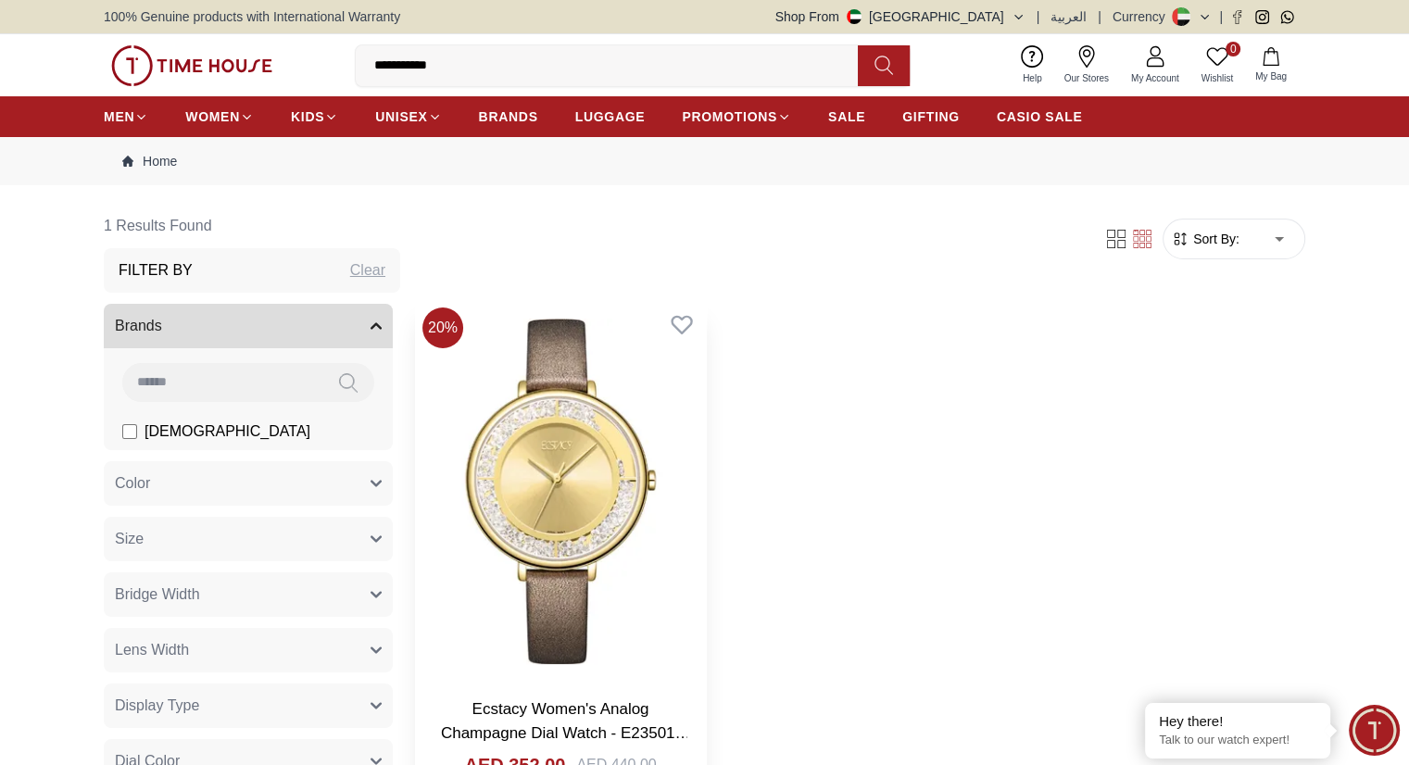 The height and width of the screenshot is (765, 1409). What do you see at coordinates (561, 491) in the screenshot?
I see `img: Ecstacy Women's Analog Champagne Dial Watch - E23501-GLDC` at bounding box center [561, 491].